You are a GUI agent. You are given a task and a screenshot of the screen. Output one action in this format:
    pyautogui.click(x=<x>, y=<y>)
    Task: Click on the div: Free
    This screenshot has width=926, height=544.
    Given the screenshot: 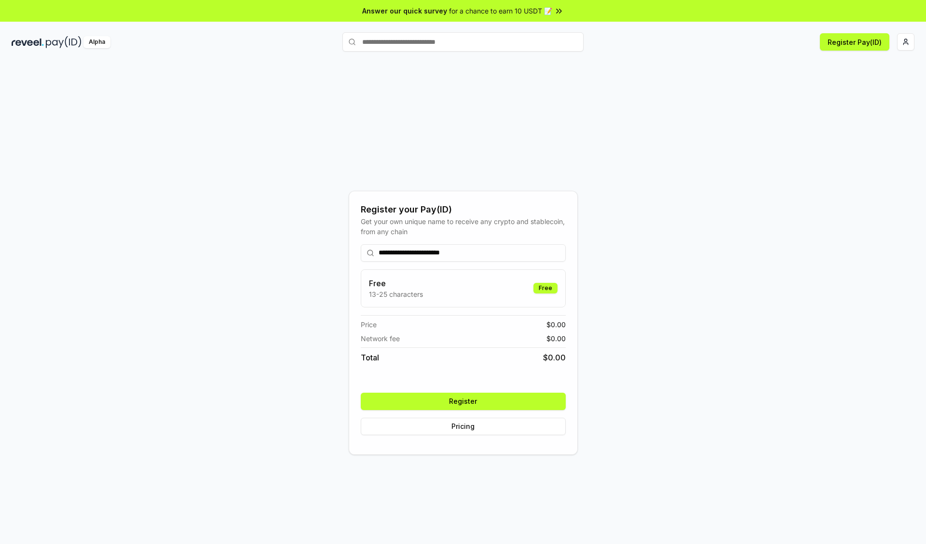 What is the action you would take?
    pyautogui.click(x=545, y=288)
    